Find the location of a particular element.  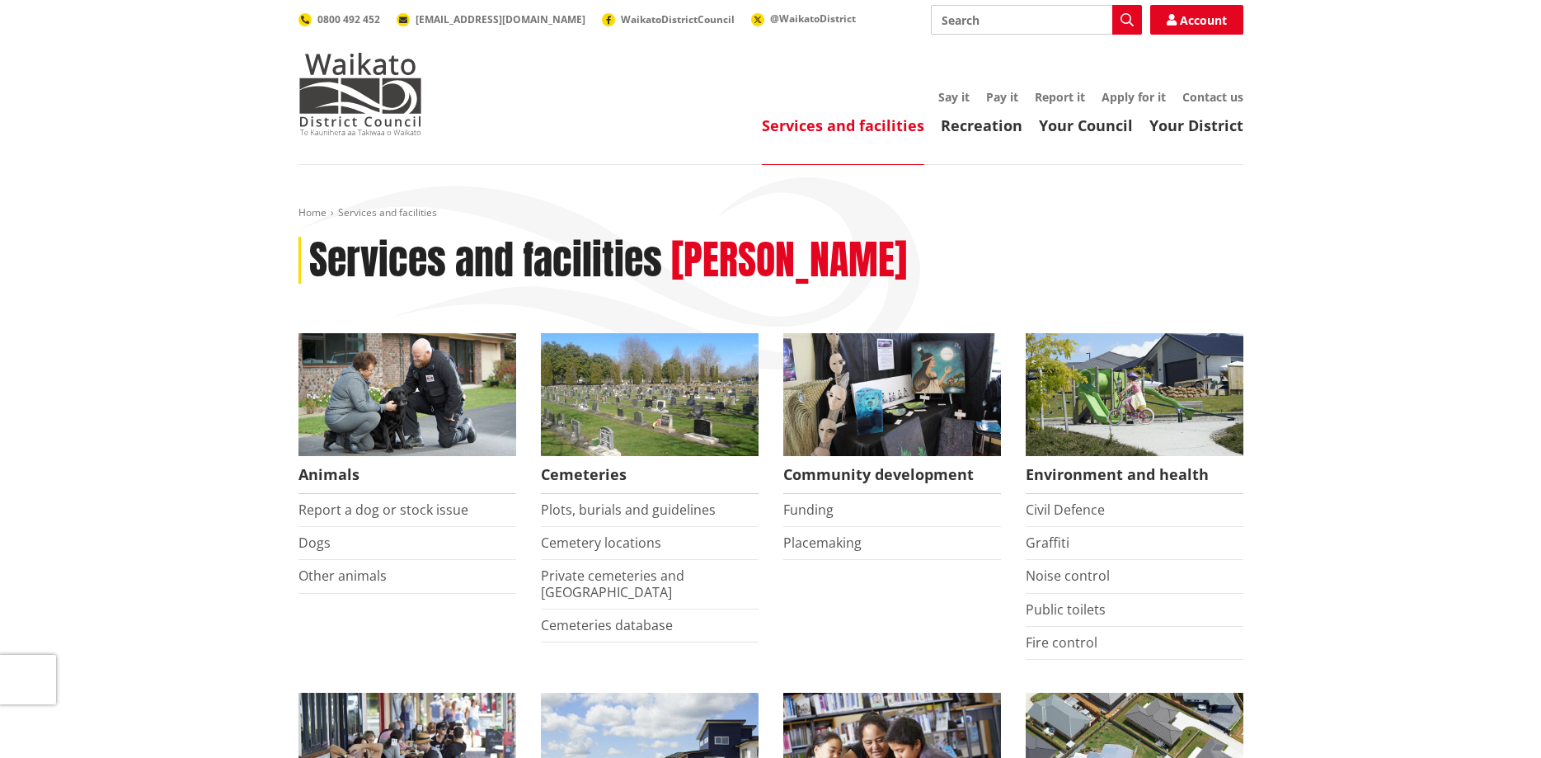

a: @WaikatoDistrict is located at coordinates (803, 18).